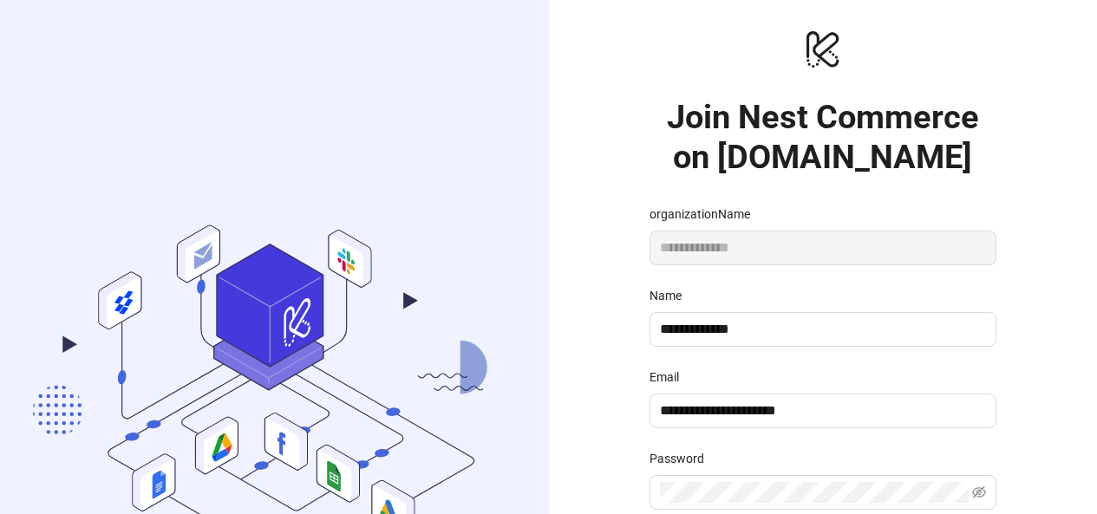  What do you see at coordinates (823, 248) in the screenshot?
I see `input: organizationName` at bounding box center [823, 248].